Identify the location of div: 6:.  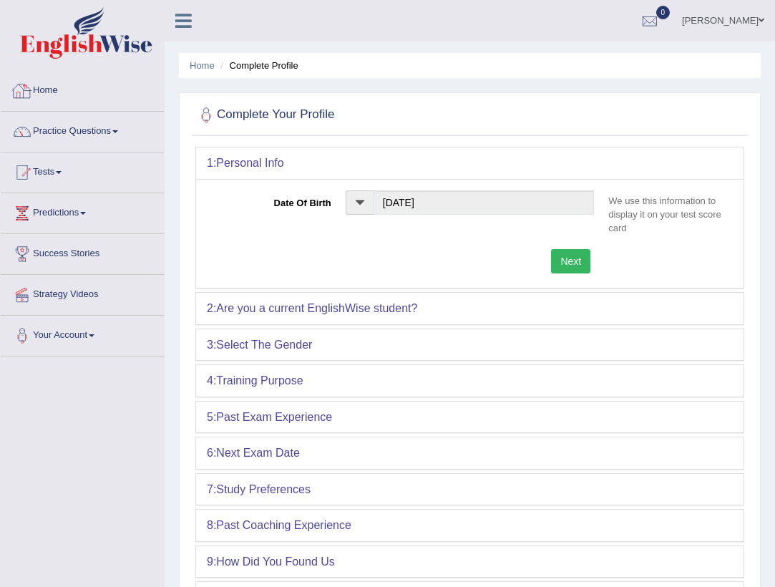
(469, 453).